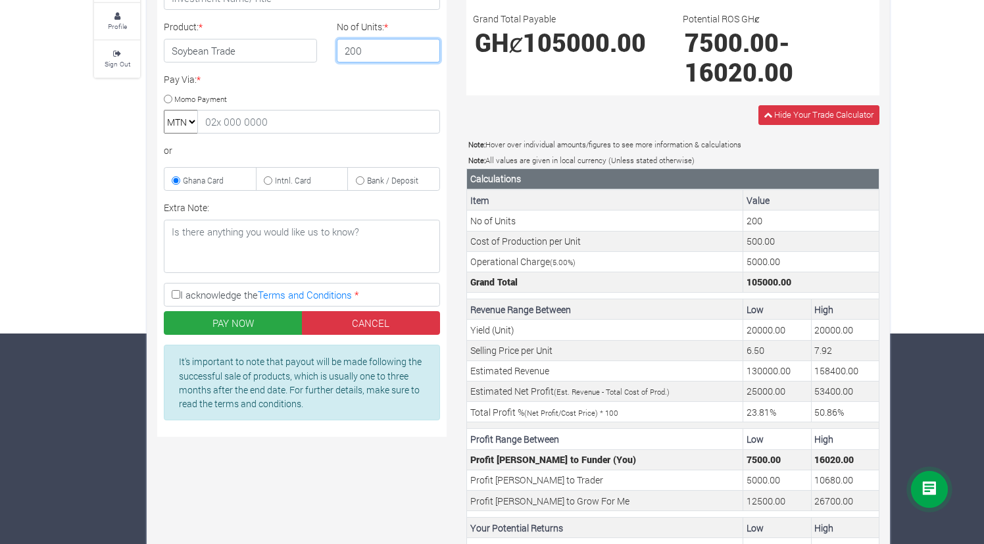  I want to click on a: Profile, so click(117, 21).